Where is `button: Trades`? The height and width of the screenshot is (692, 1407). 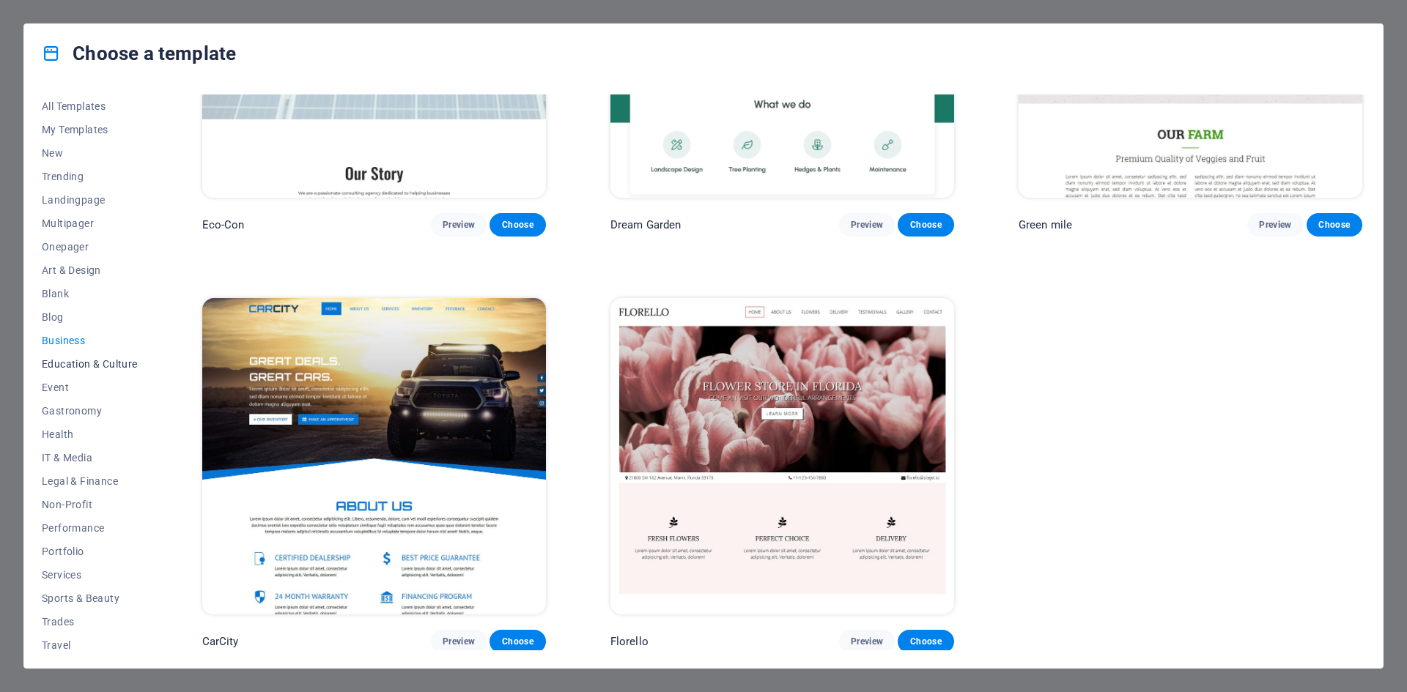 button: Trades is located at coordinates (89, 622).